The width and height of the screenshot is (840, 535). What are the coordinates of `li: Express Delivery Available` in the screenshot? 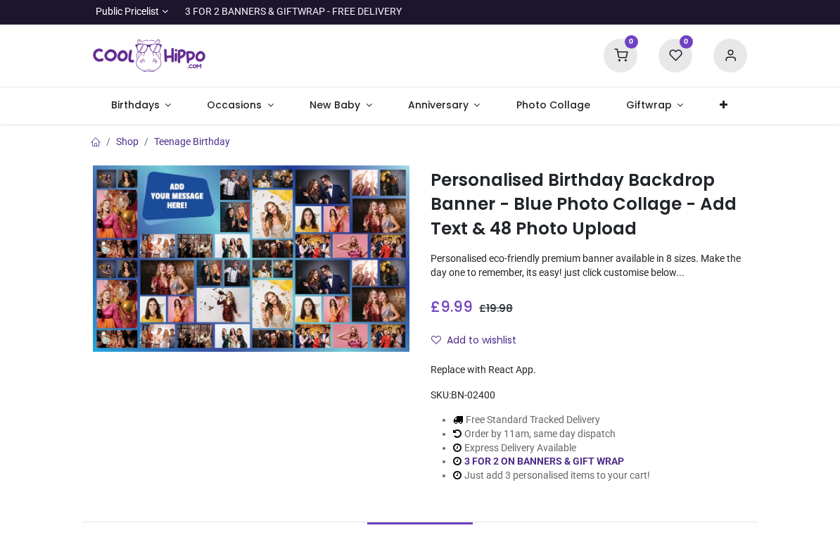 It's located at (552, 448).